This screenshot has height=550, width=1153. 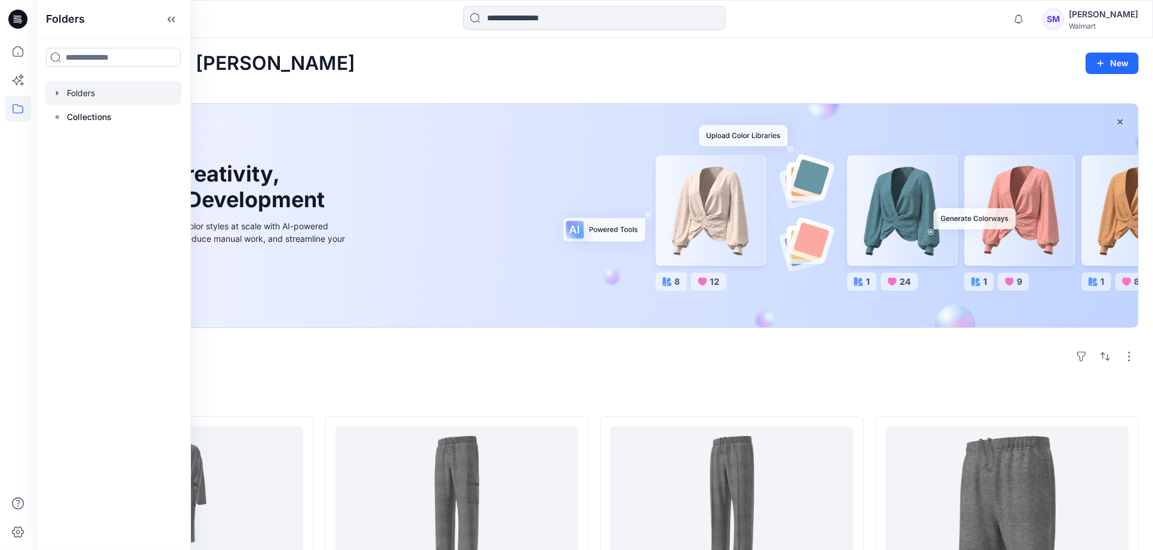 I want to click on div: SM, so click(x=1054, y=19).